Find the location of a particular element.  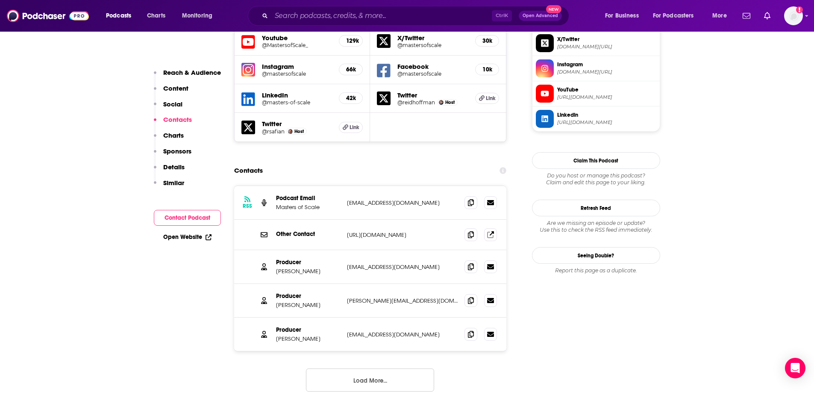

span: https://www.youtube.com/@MastersofScale_ is located at coordinates (607, 97).